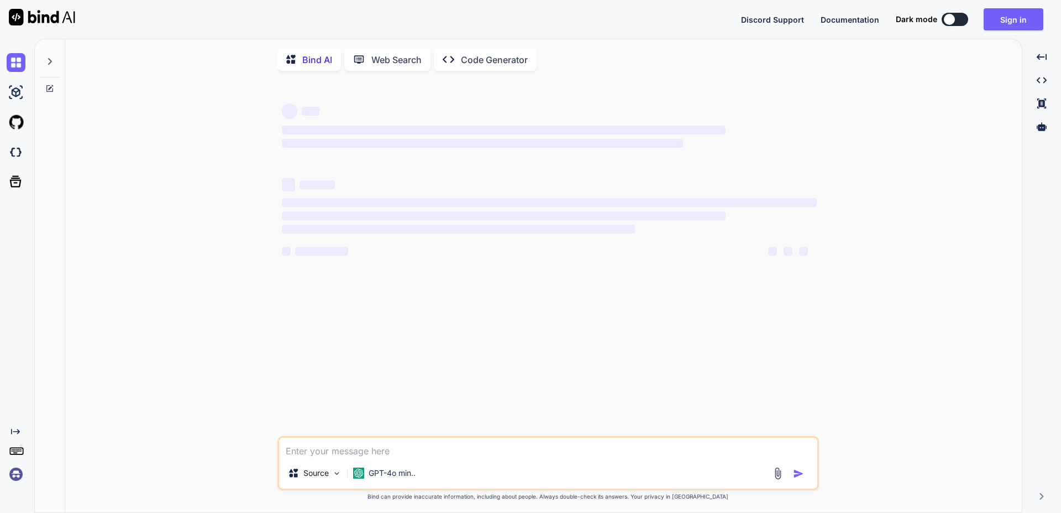 This screenshot has height=513, width=1061. What do you see at coordinates (359, 473) in the screenshot?
I see `img: GPT-4o mini` at bounding box center [359, 473].